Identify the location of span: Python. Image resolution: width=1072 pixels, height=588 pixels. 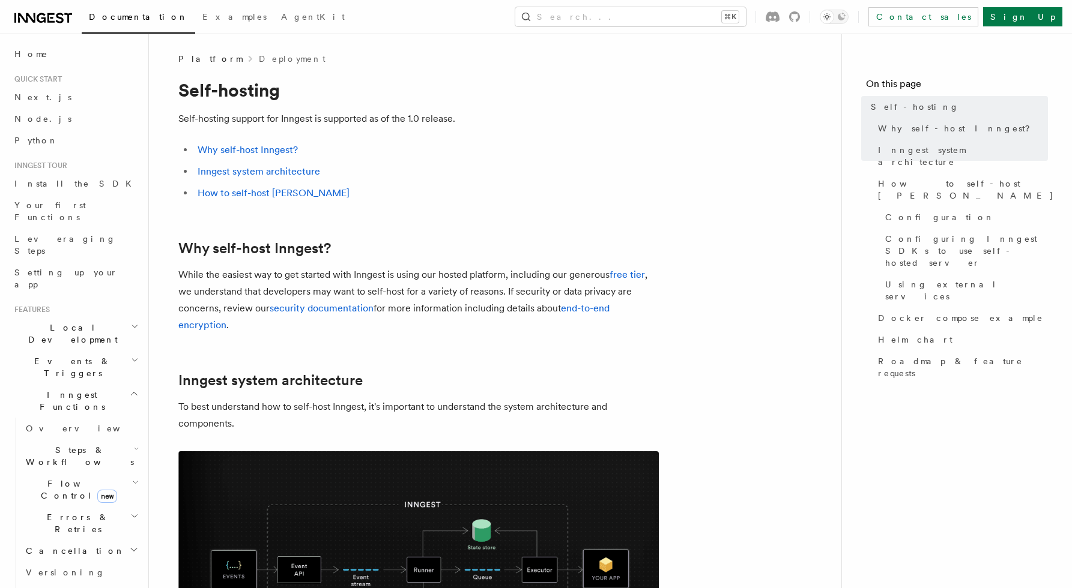
(36, 140).